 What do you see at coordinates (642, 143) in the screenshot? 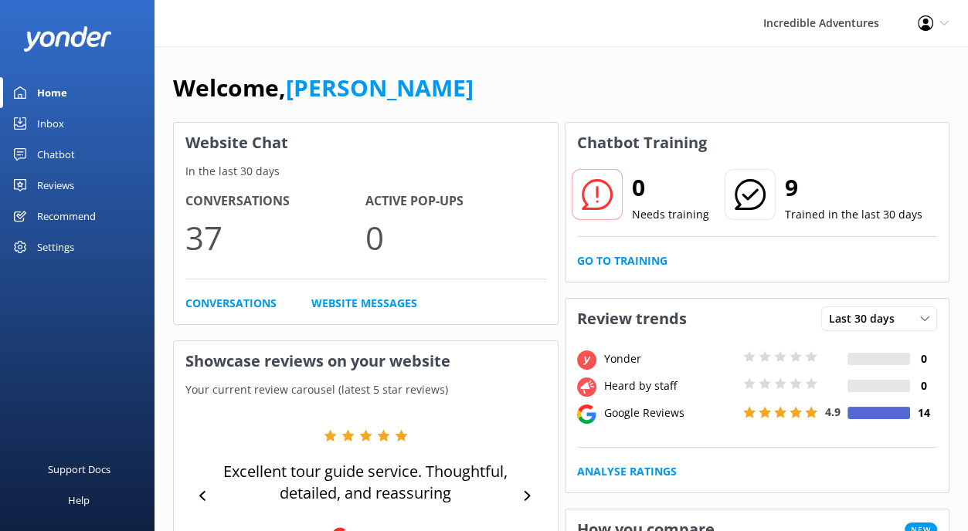
I see `h3: Chatbot Training` at bounding box center [642, 143].